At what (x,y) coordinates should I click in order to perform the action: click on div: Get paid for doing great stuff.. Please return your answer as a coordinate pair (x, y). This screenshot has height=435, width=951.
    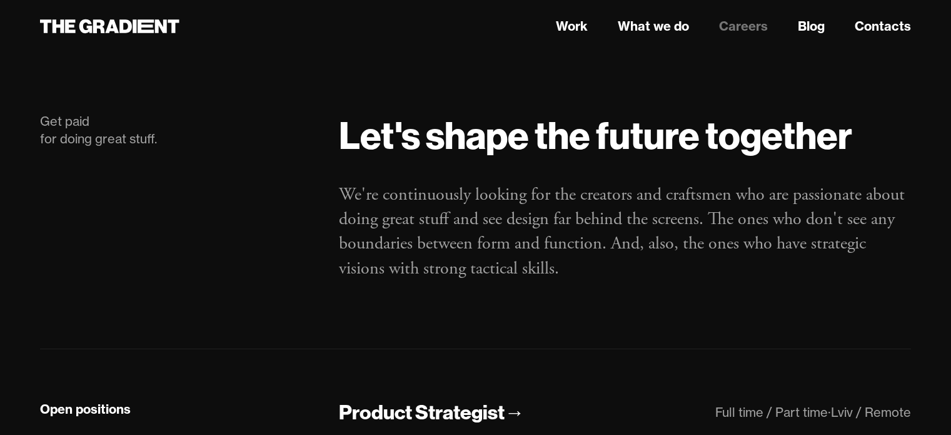
    Looking at the image, I should click on (177, 130).